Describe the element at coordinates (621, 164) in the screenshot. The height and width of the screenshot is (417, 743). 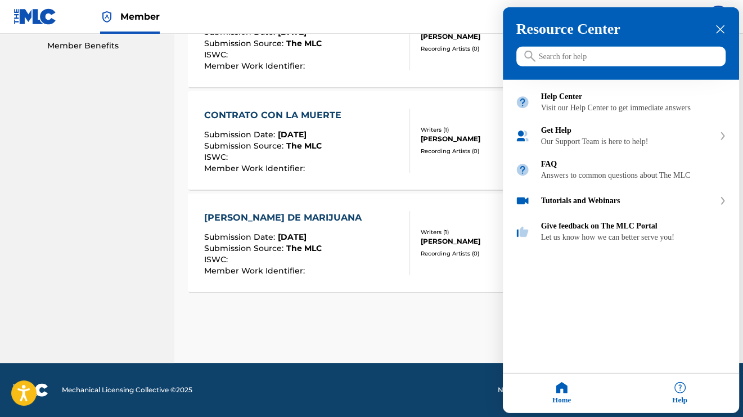
I see `div: entering resource center home` at that location.